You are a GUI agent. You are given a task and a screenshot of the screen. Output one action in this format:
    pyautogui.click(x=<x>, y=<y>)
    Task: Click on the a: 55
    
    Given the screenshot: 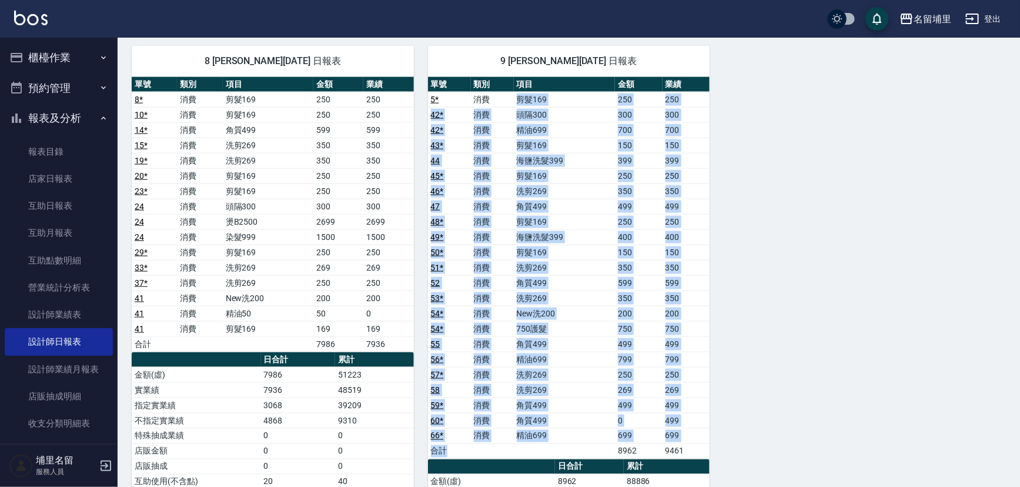 What is the action you would take?
    pyautogui.click(x=436, y=344)
    